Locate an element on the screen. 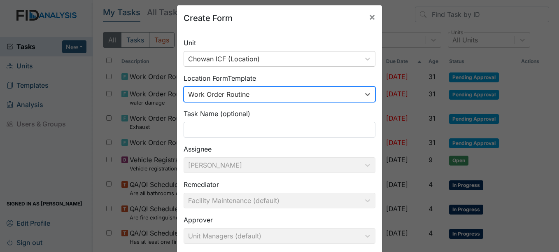 This screenshot has width=559, height=252. label: Approver is located at coordinates (198, 220).